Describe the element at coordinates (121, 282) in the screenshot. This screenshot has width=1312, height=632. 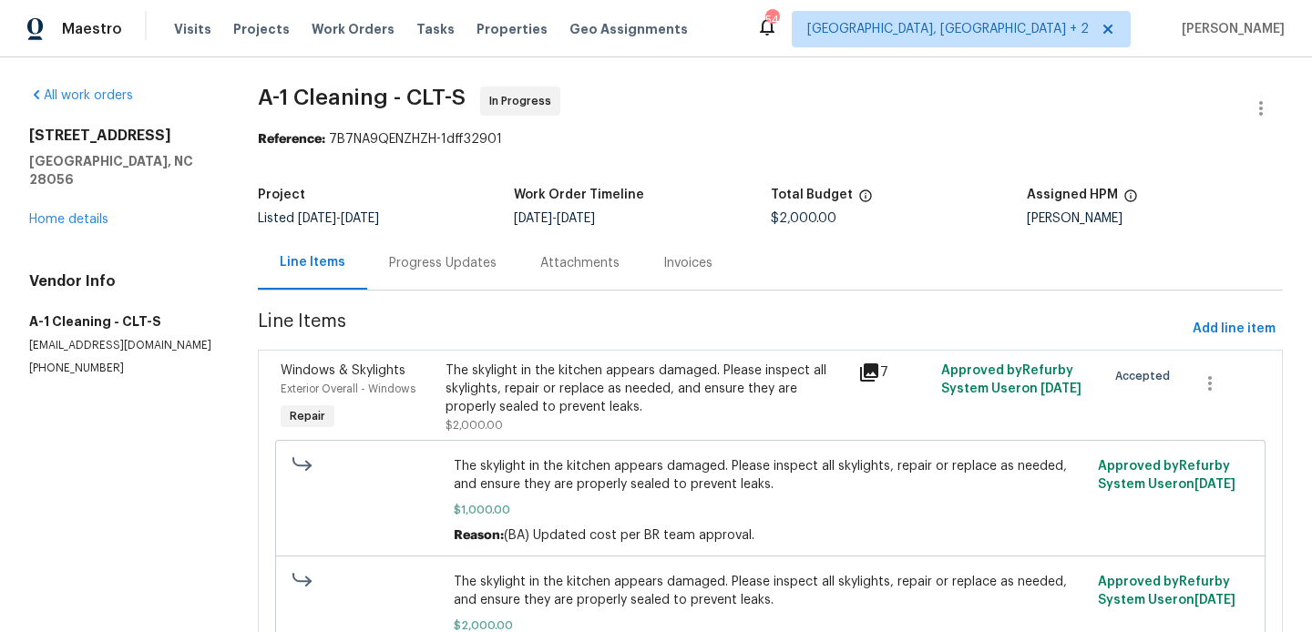
I see `h4: Vendor Info` at that location.